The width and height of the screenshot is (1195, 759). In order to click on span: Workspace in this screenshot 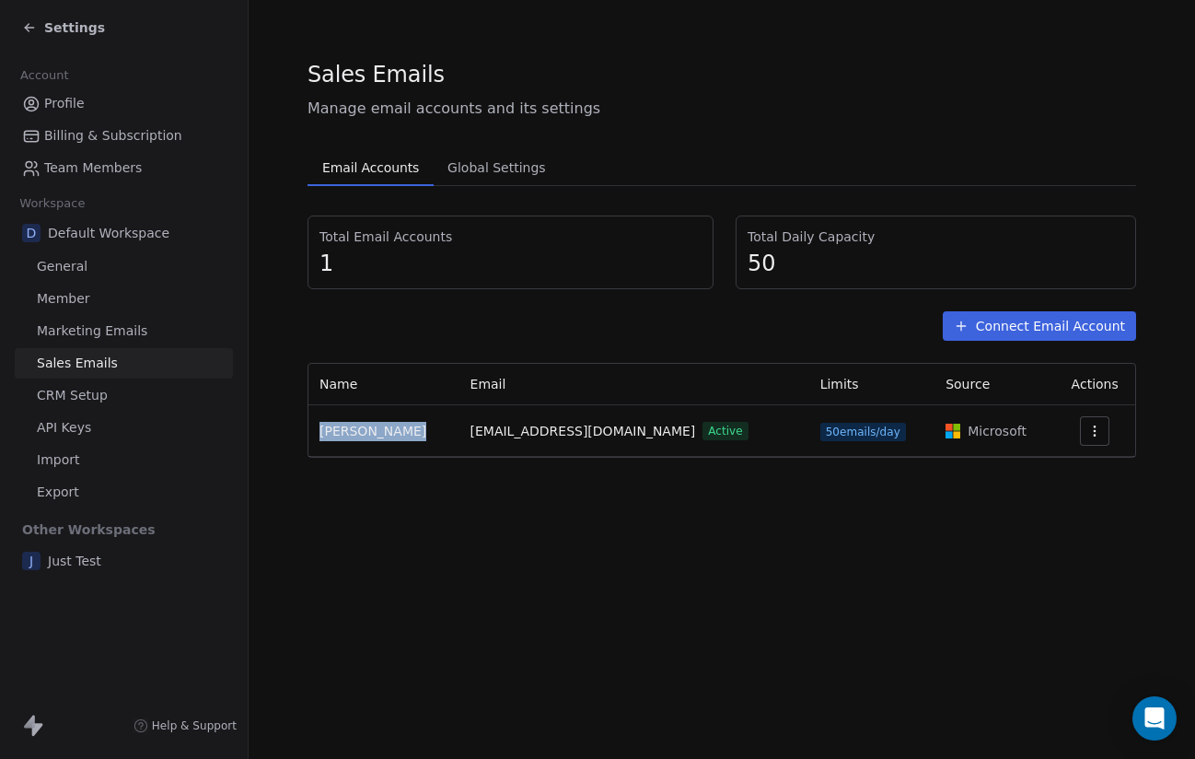, I will do `click(52, 203)`.